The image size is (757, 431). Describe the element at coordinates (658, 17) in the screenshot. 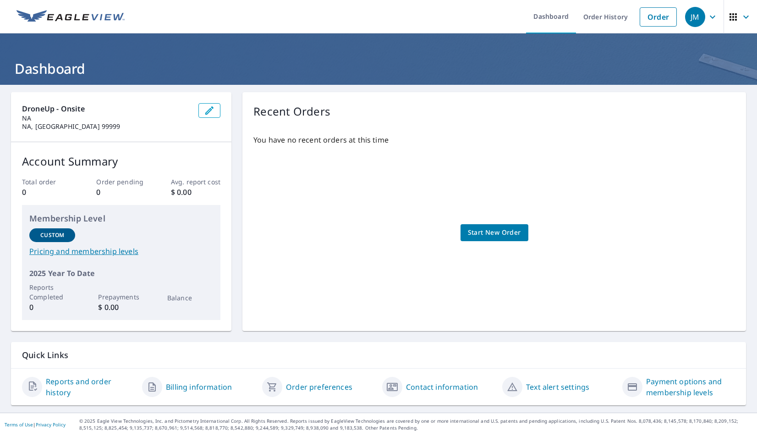

I see `a: Order` at that location.